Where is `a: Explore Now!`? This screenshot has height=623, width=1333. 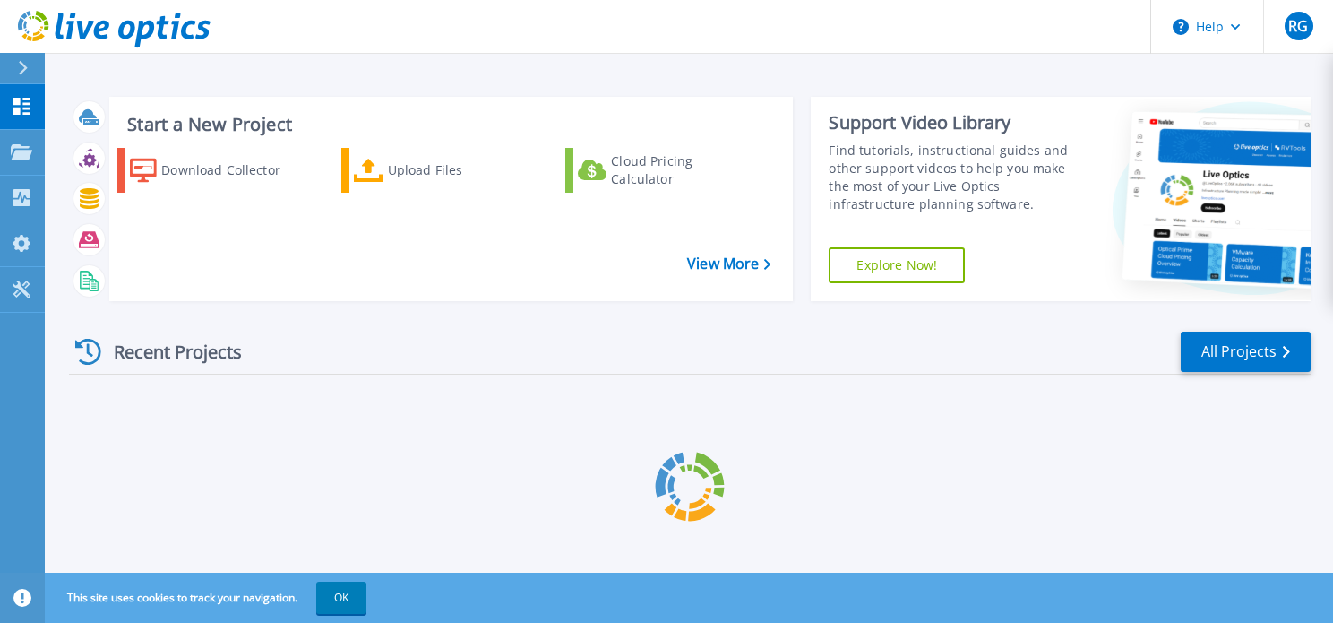 a: Explore Now! is located at coordinates (897, 265).